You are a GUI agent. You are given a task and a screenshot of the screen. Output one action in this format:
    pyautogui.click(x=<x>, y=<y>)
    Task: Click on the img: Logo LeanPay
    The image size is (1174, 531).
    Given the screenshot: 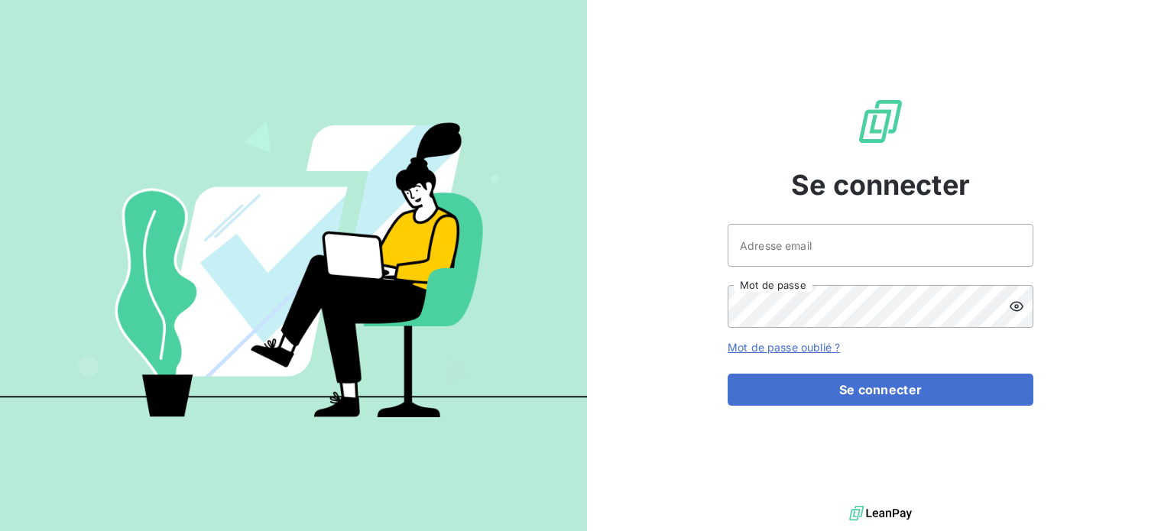 What is the action you would take?
    pyautogui.click(x=881, y=122)
    